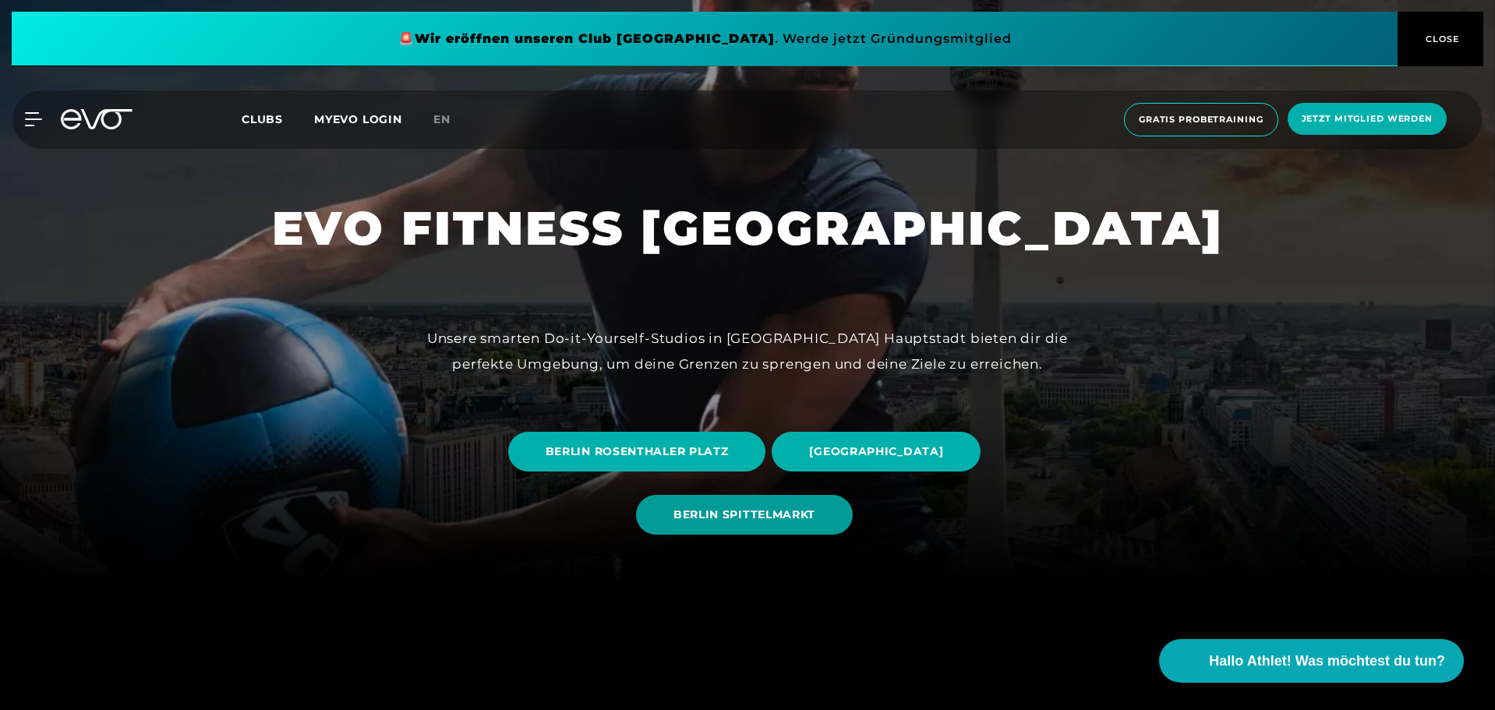 This screenshot has width=1495, height=710. Describe the element at coordinates (637, 451) in the screenshot. I see `span: BERLIN ROSENTHALER PLATZ` at that location.